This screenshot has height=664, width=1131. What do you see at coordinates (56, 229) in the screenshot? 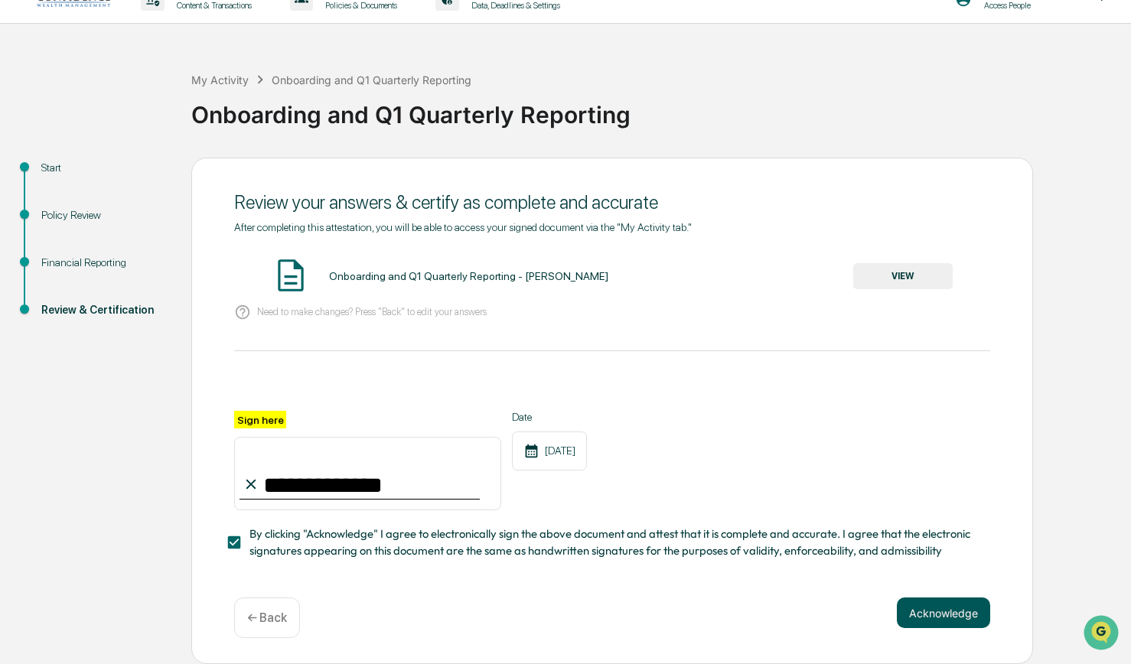
I see `a: 🔎Data Lookup` at bounding box center [56, 229].